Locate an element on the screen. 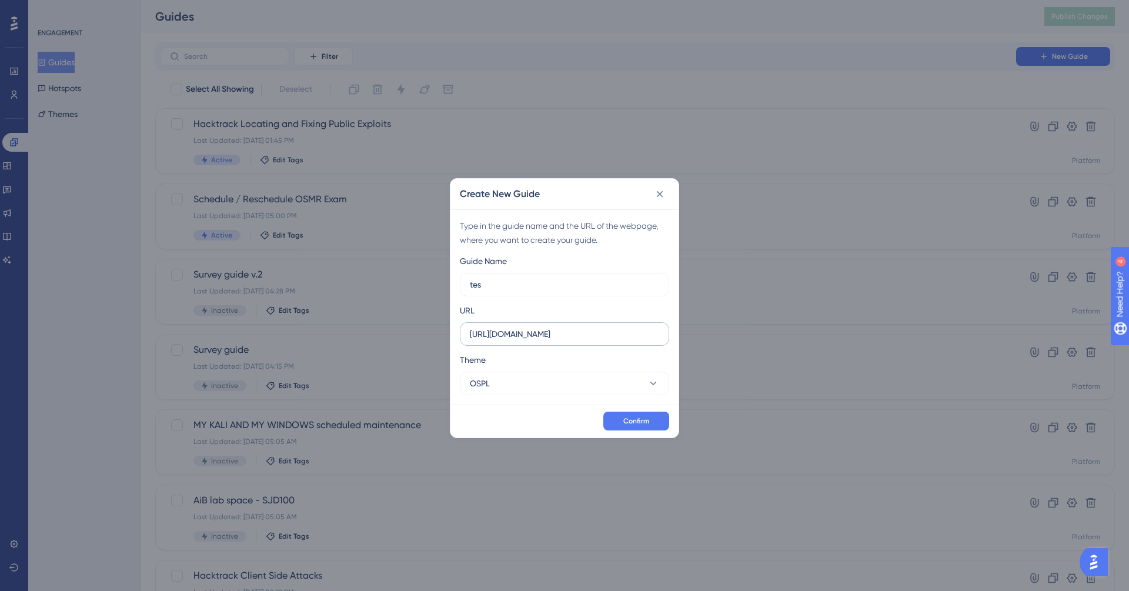 This screenshot has height=591, width=1129. h2: Create New Guide is located at coordinates (500, 194).